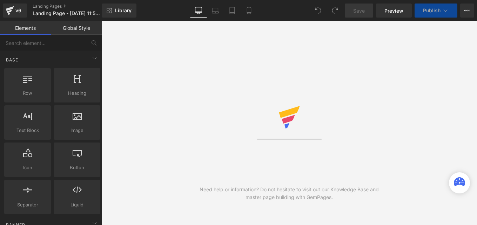 The height and width of the screenshot is (225, 477). What do you see at coordinates (76, 28) in the screenshot?
I see `a: Global Style` at bounding box center [76, 28].